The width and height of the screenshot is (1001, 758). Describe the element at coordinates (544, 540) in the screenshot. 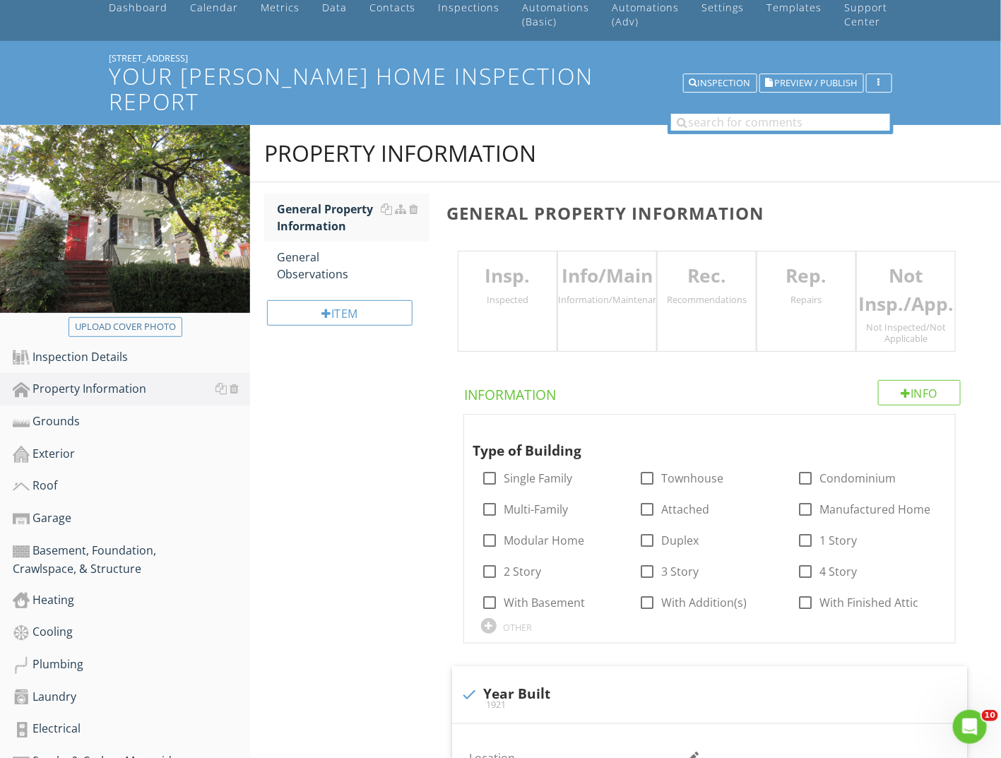

I see `label: Modular Home` at that location.